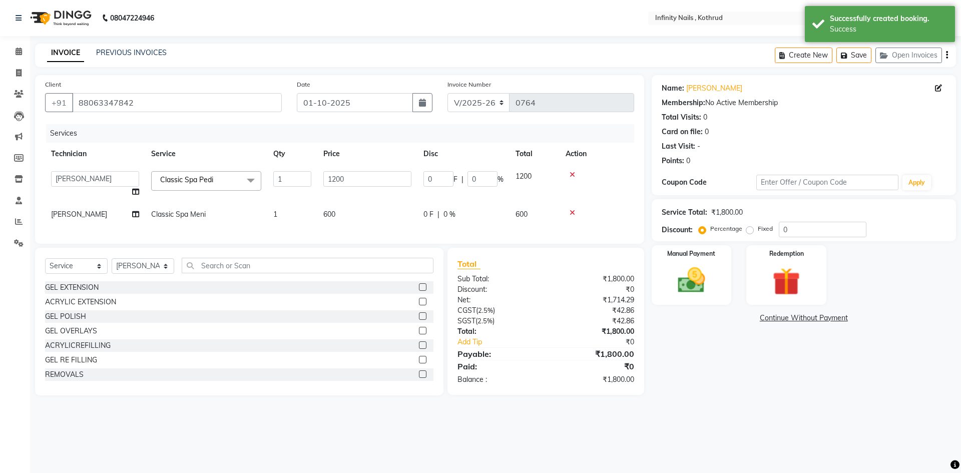  I want to click on th: Service, so click(206, 154).